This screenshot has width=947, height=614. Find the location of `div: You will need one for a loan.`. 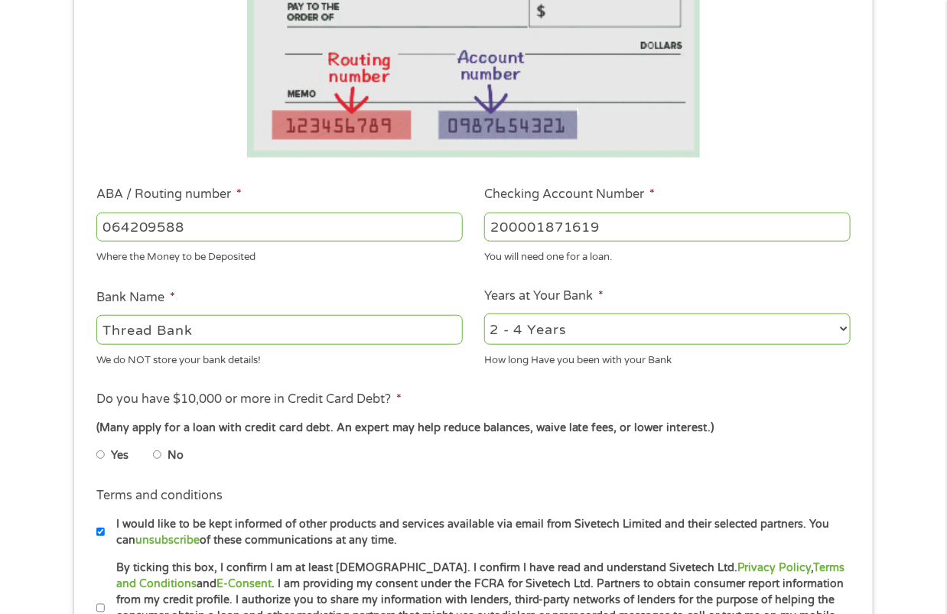

div: You will need one for a loan. is located at coordinates (667, 255).